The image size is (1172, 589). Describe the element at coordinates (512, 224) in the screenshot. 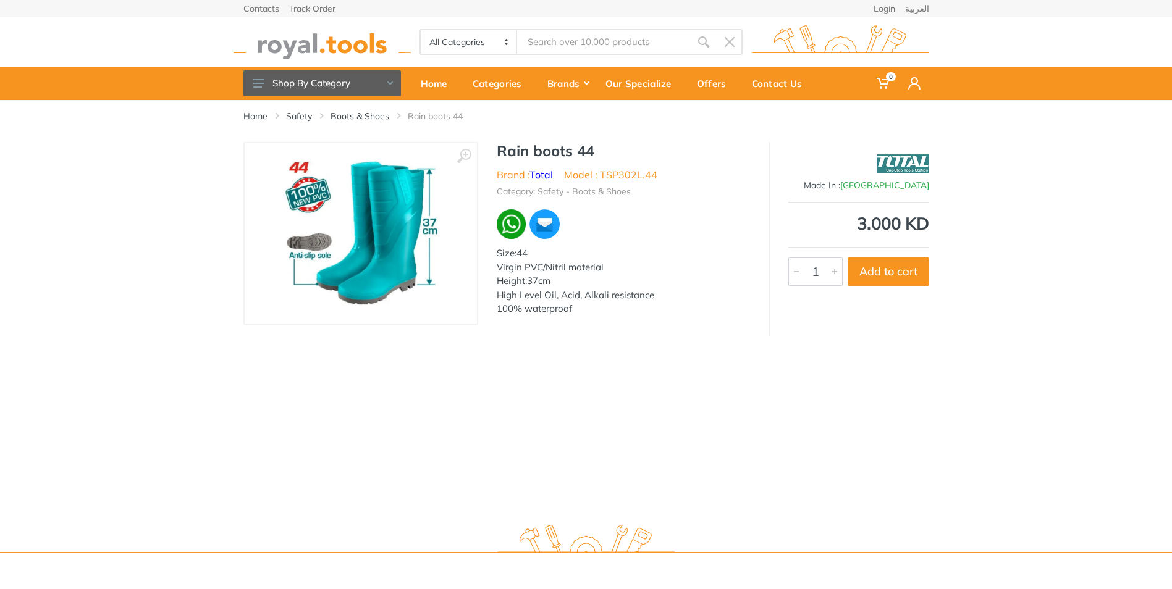

I see `img: wa.webp` at that location.